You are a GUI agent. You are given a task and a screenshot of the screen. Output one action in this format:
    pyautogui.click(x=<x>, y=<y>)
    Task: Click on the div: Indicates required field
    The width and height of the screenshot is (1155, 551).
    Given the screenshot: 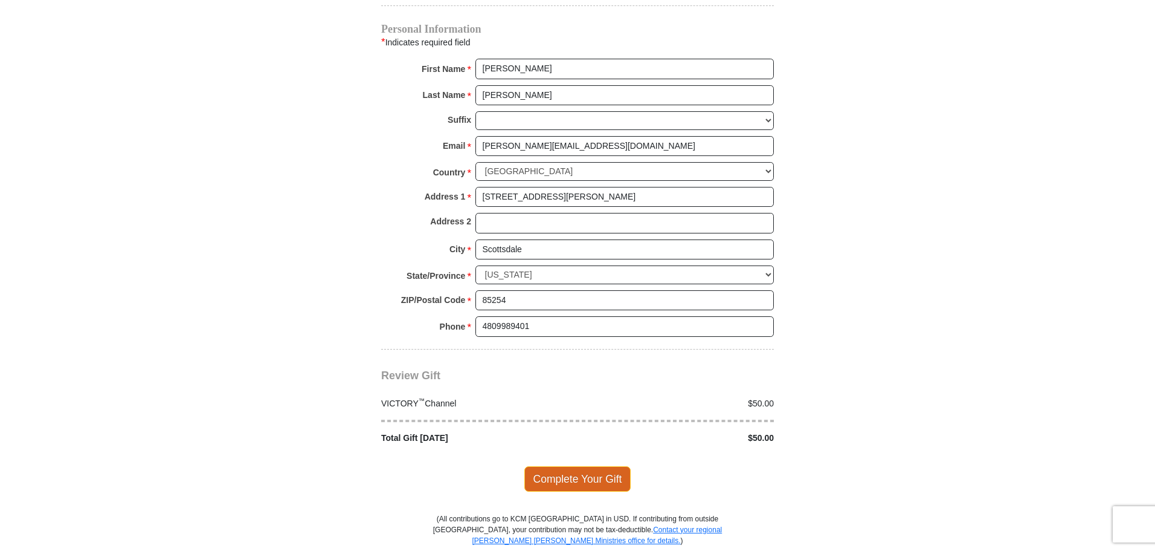 What is the action you would take?
    pyautogui.click(x=578, y=42)
    